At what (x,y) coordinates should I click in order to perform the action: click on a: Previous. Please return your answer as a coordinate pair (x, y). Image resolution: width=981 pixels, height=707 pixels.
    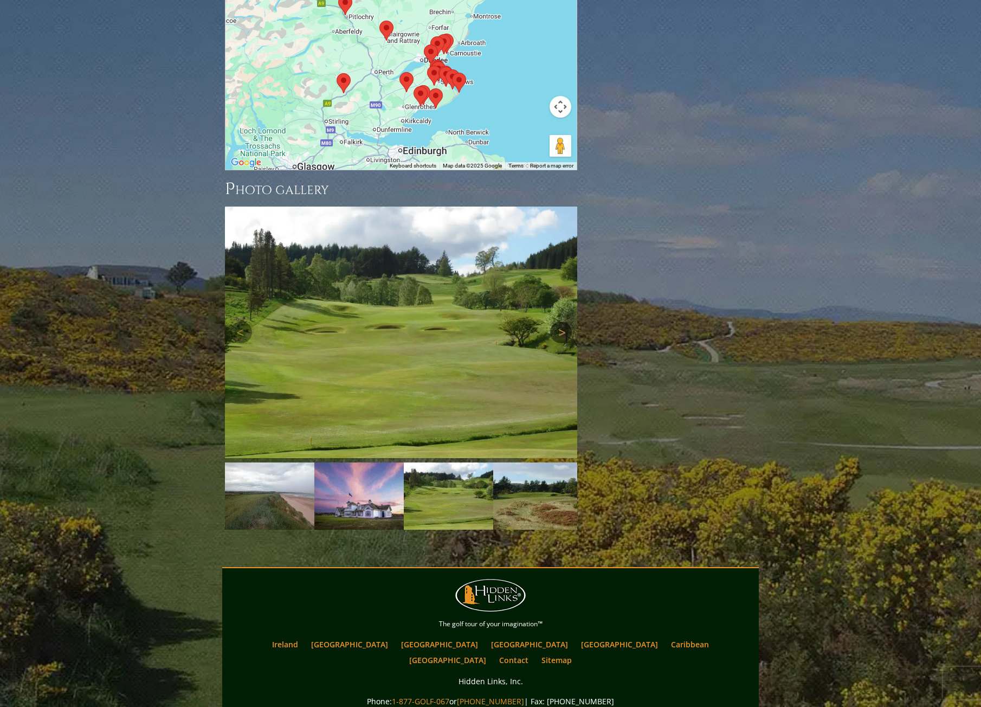
    Looking at the image, I should click on (241, 332).